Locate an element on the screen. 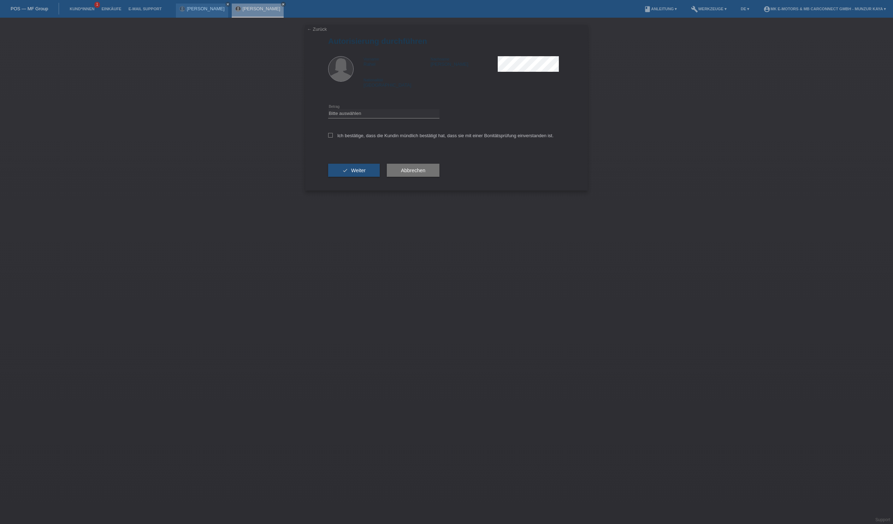  button: check Weiter is located at coordinates (354, 170).